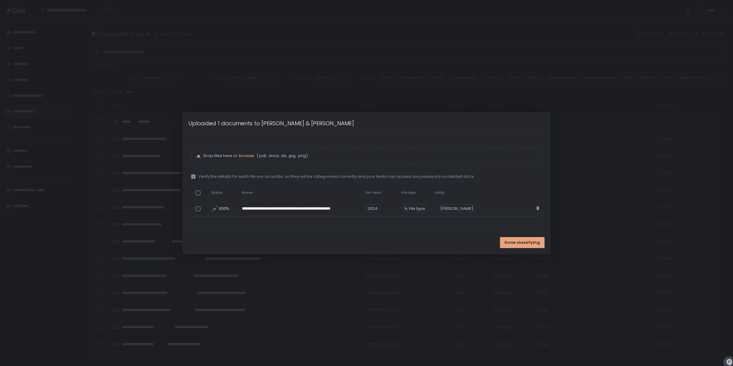 The height and width of the screenshot is (366, 733). I want to click on span: 100%, so click(224, 209).